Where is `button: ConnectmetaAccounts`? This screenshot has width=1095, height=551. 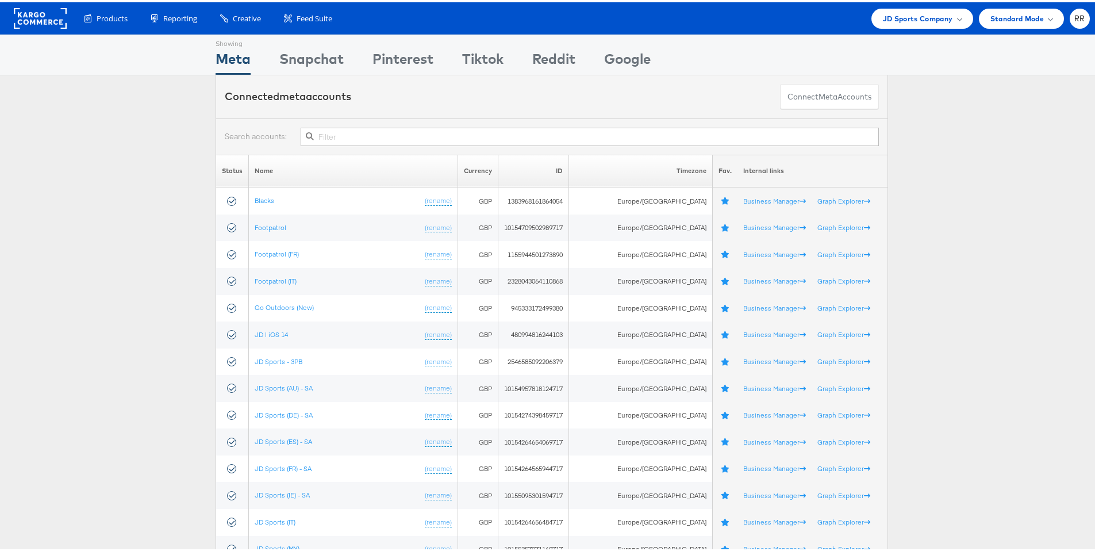
button: ConnectmetaAccounts is located at coordinates (829, 94).